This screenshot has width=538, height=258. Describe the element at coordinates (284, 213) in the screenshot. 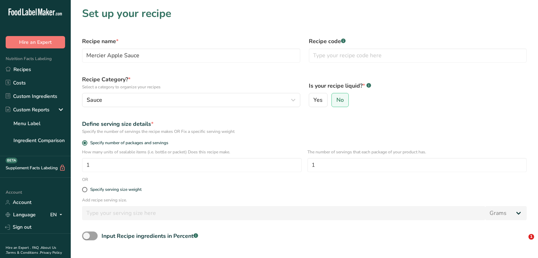

I see `input: Type your serving size here` at that location.